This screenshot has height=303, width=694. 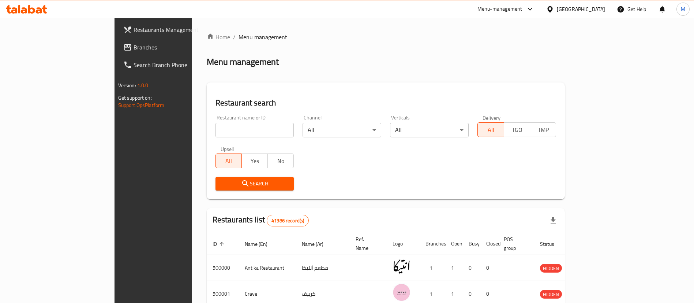 I want to click on span: Search Branch Phone, so click(x=179, y=65).